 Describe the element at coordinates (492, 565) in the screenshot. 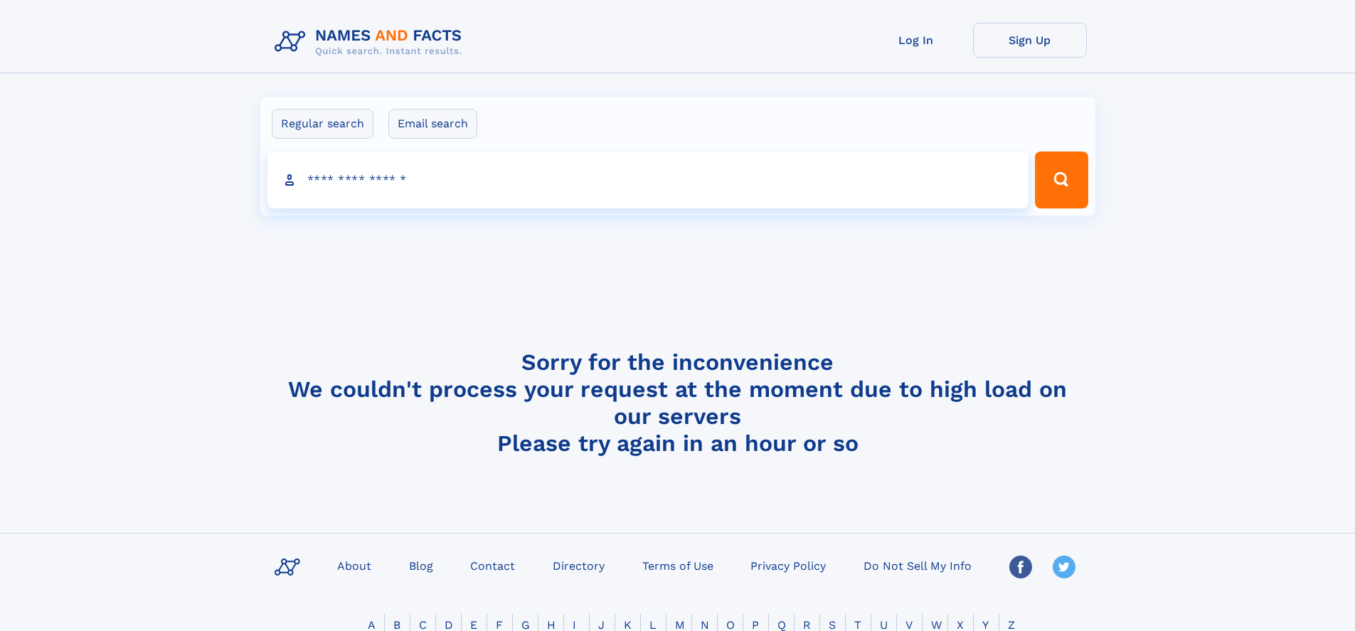

I see `a: Contact` at that location.